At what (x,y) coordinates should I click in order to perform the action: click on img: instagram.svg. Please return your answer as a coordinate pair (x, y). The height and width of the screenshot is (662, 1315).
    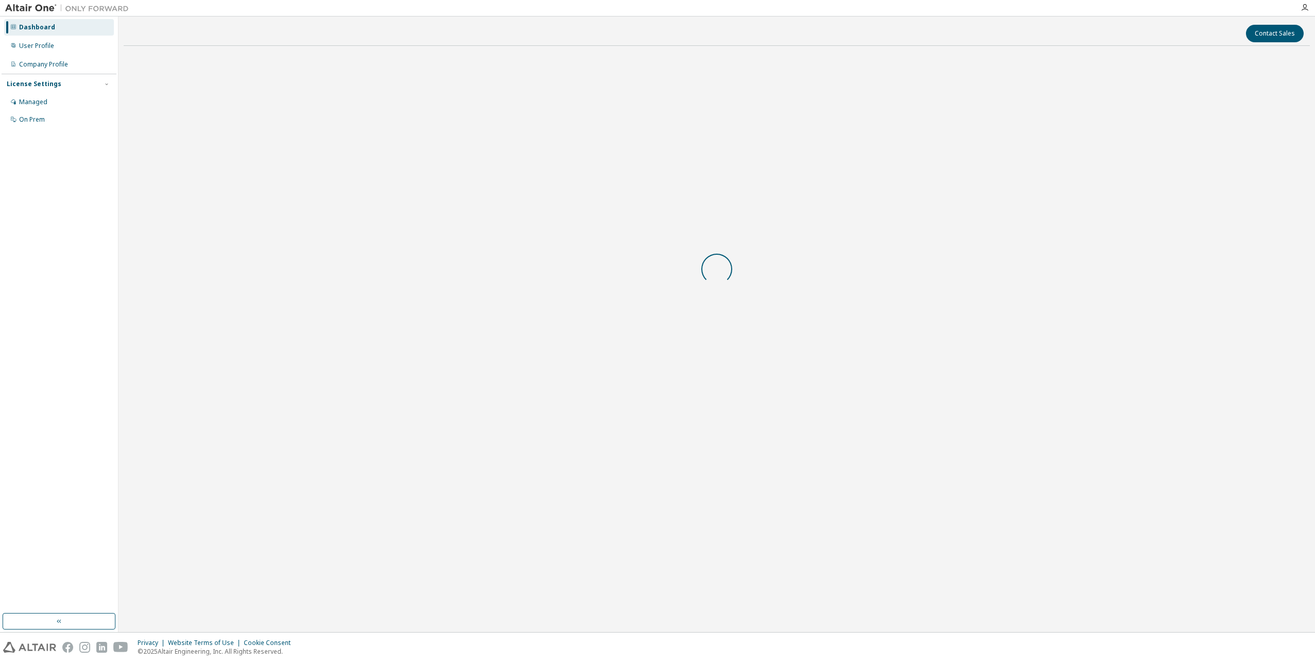
    Looking at the image, I should click on (85, 647).